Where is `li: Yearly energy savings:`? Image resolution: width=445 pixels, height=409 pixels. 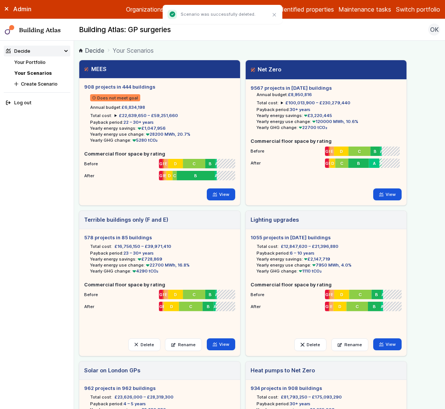 li: Yearly energy savings: is located at coordinates (163, 128).